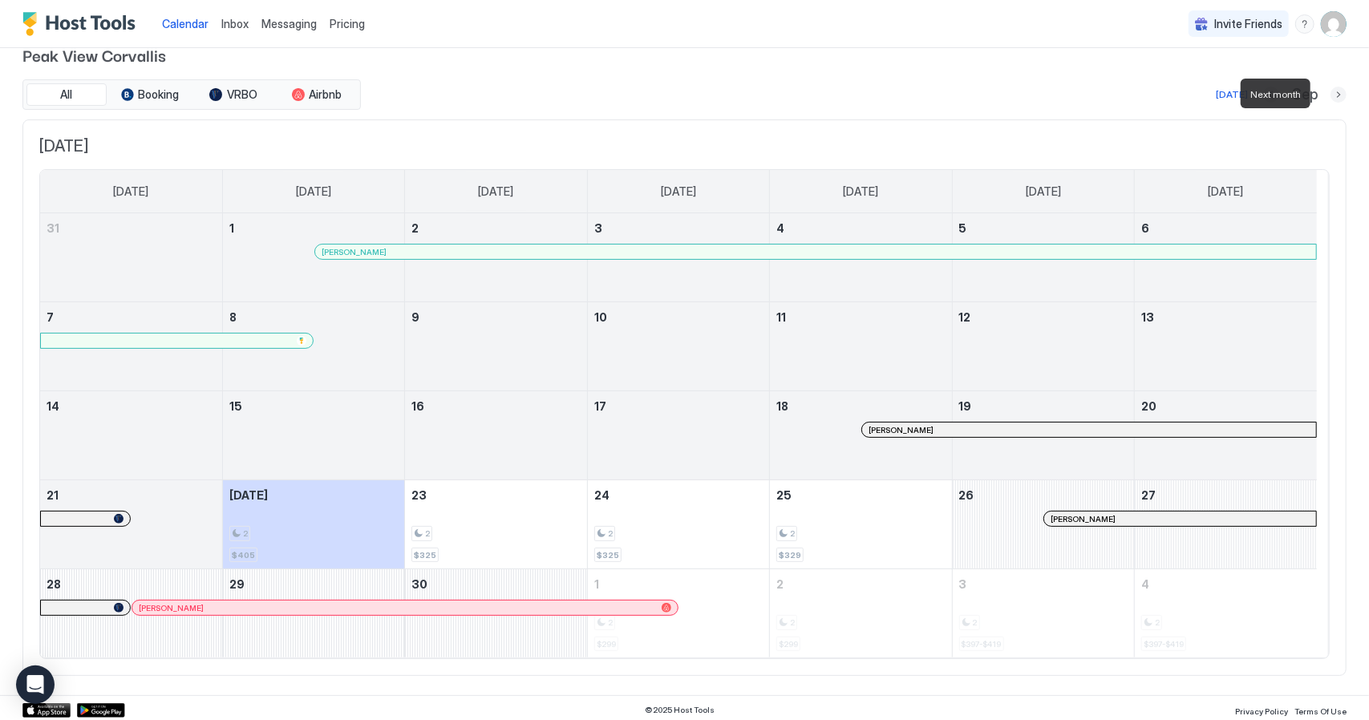 The image size is (1369, 720). What do you see at coordinates (496, 228) in the screenshot?
I see `a: September 2, 2025` at bounding box center [496, 228].